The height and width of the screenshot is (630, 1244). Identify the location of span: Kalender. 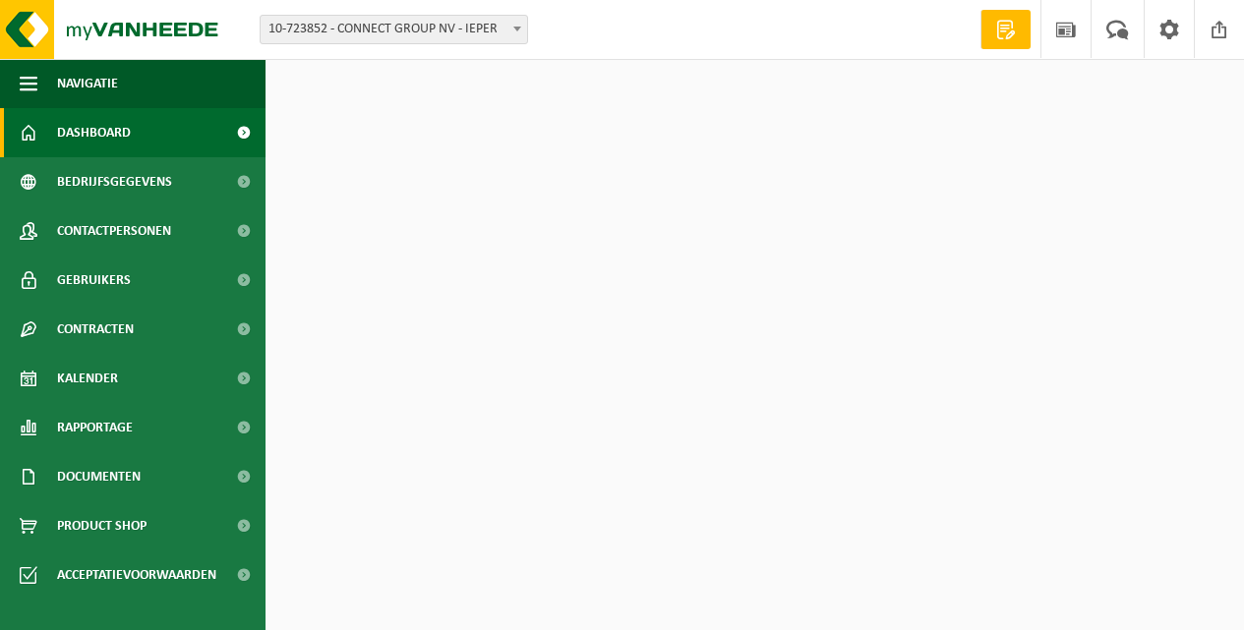
(88, 379).